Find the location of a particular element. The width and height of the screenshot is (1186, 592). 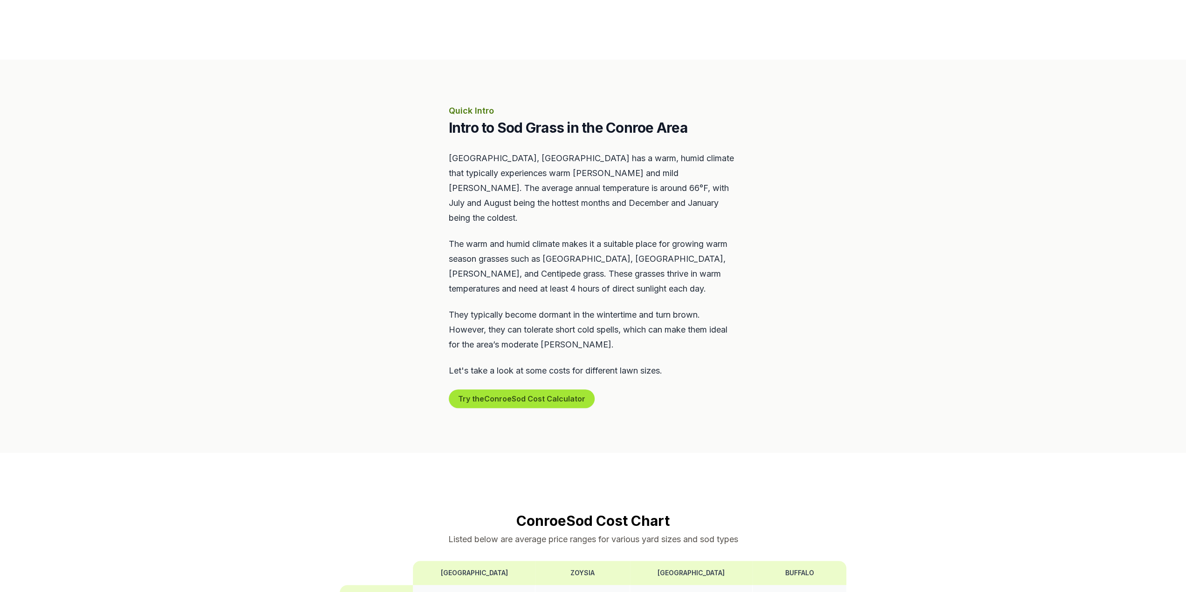

p: Quick Intro is located at coordinates (593, 111).